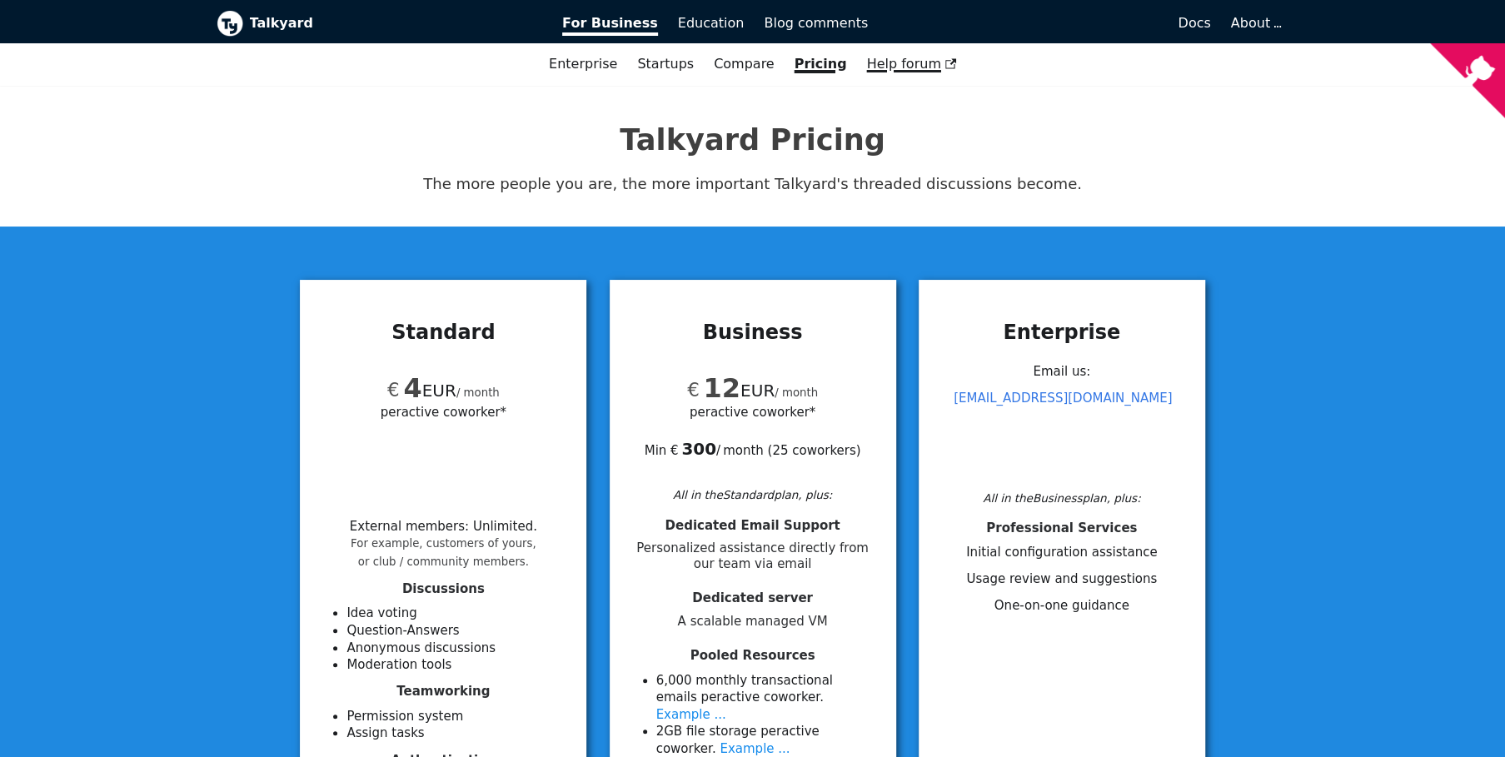  I want to click on img: Talkyard logo, so click(230, 23).